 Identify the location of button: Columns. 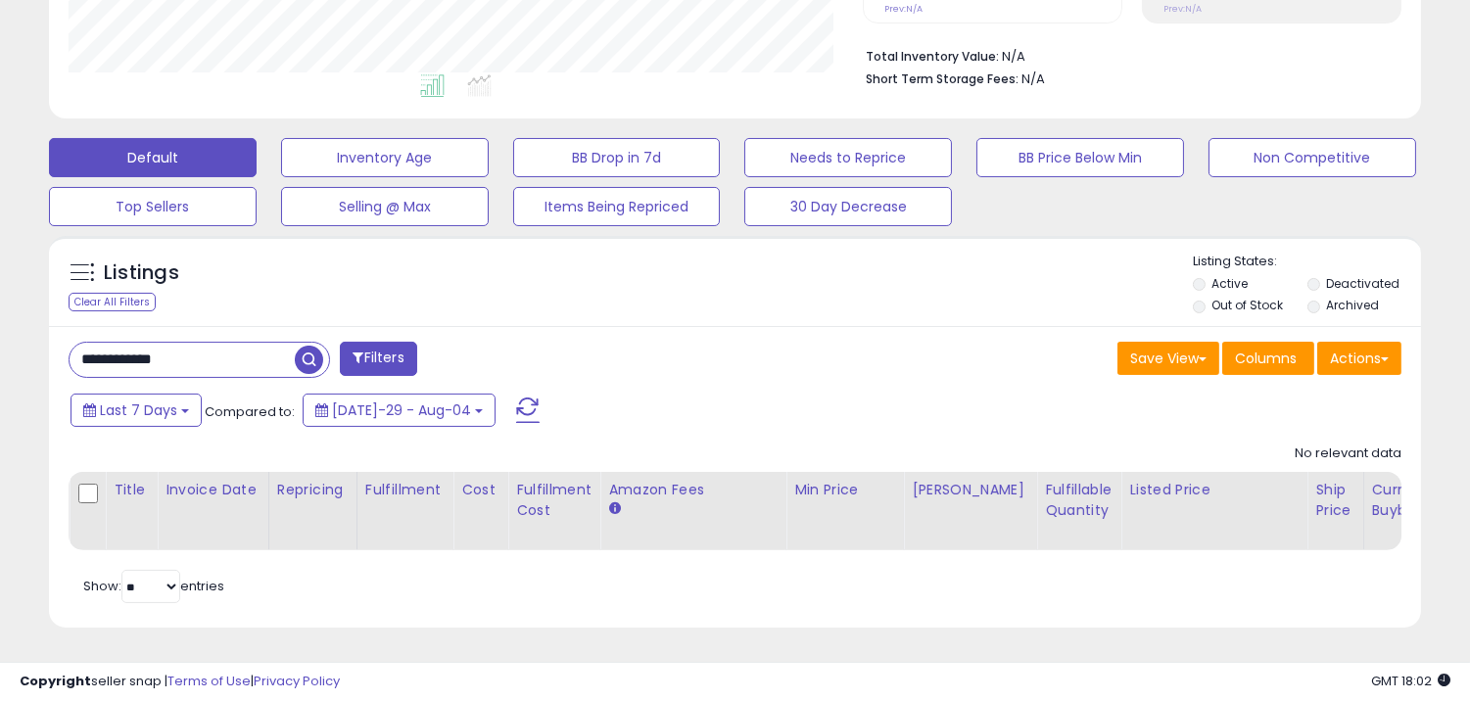
(1268, 358).